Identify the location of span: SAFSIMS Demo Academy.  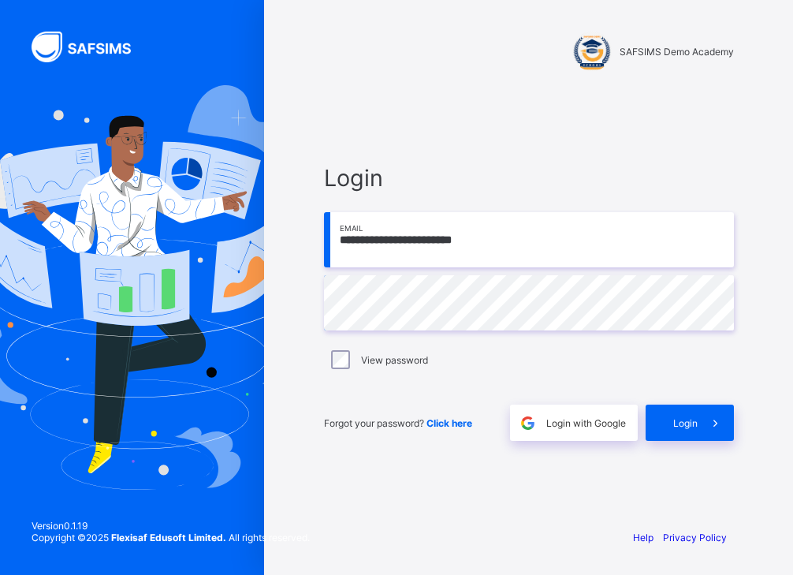
(677, 51).